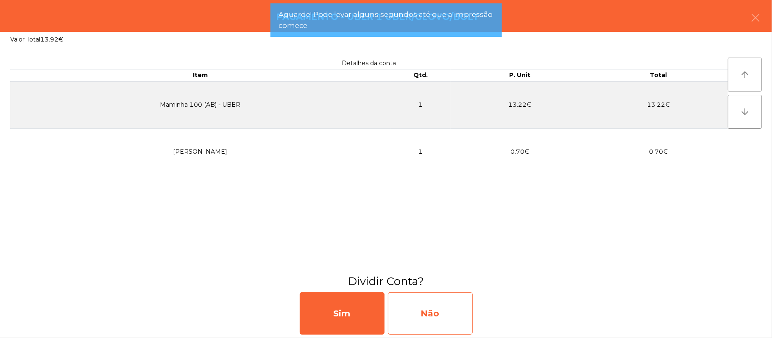 This screenshot has width=772, height=338. I want to click on th: P. Unit, so click(520, 75).